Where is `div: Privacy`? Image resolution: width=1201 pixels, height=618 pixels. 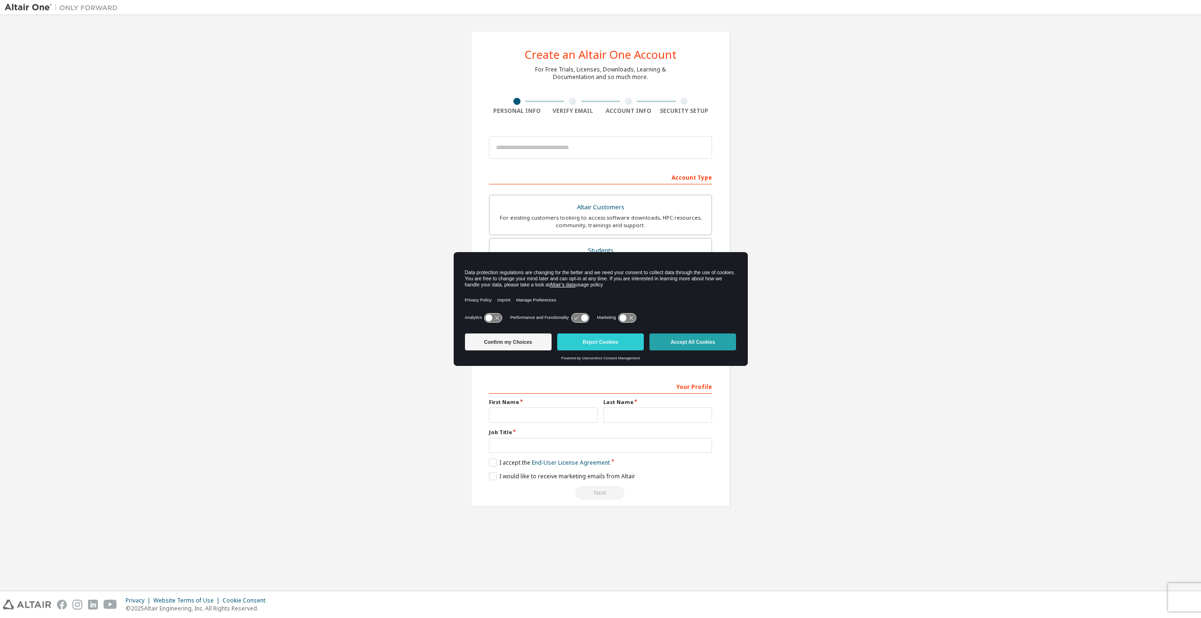 div: Privacy is located at coordinates (139, 601).